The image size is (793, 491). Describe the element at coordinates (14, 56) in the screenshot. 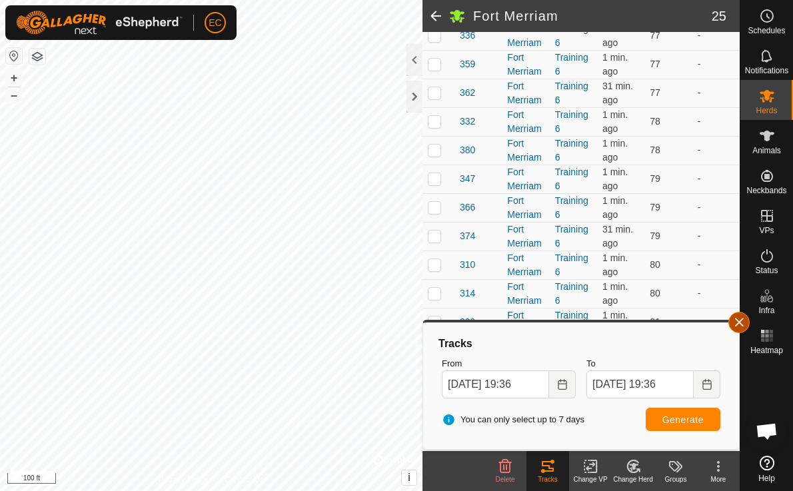

I see `button: Reset Map` at that location.